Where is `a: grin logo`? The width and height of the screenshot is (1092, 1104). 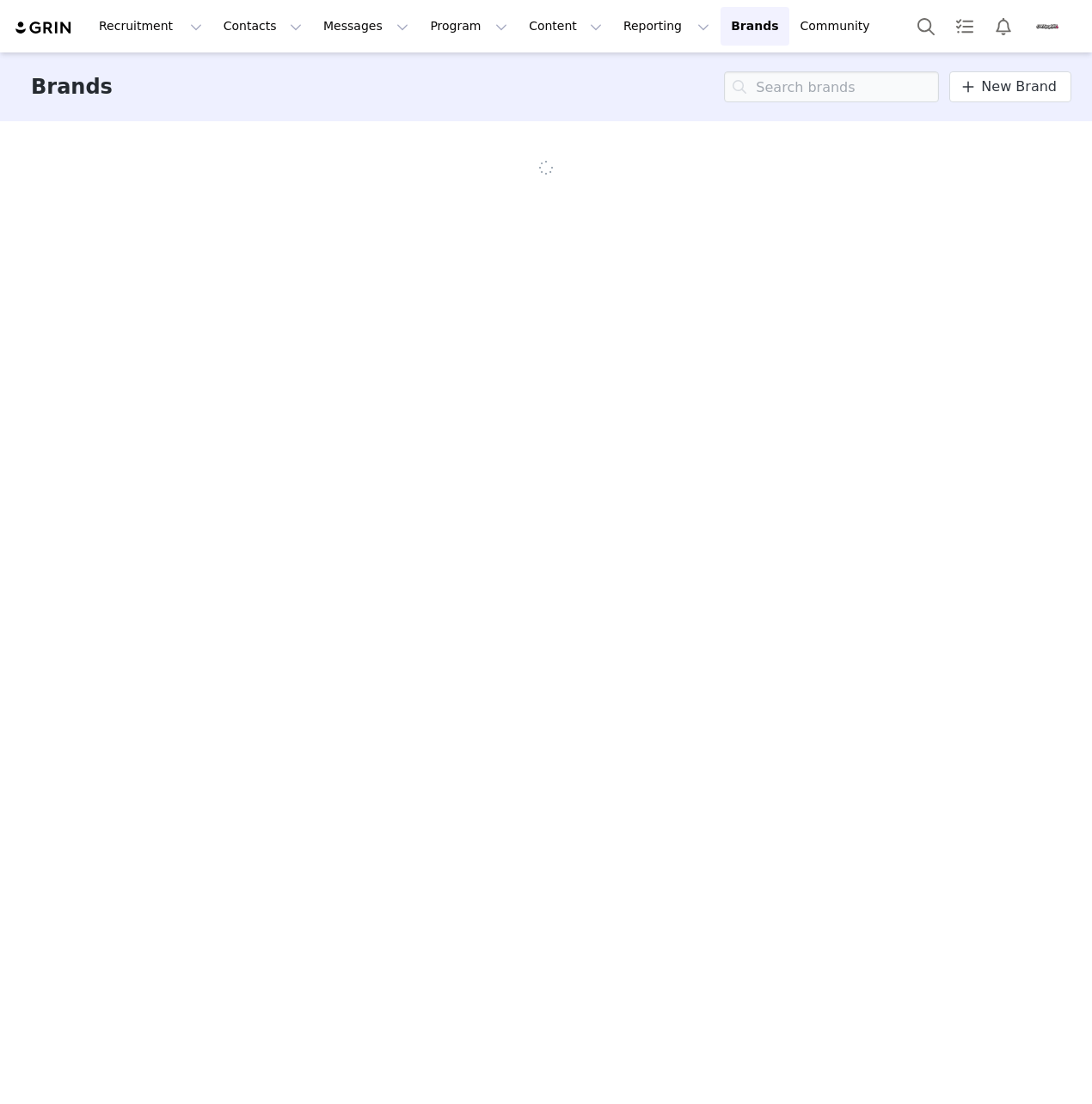
a: grin logo is located at coordinates (44, 28).